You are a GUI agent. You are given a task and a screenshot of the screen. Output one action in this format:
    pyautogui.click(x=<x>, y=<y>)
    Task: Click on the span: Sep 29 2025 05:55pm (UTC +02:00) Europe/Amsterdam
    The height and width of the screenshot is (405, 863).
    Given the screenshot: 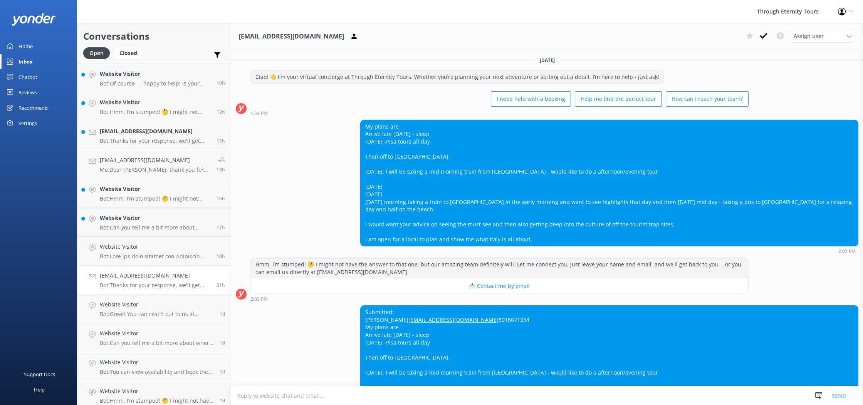 What is the action you would take?
    pyautogui.click(x=221, y=227)
    